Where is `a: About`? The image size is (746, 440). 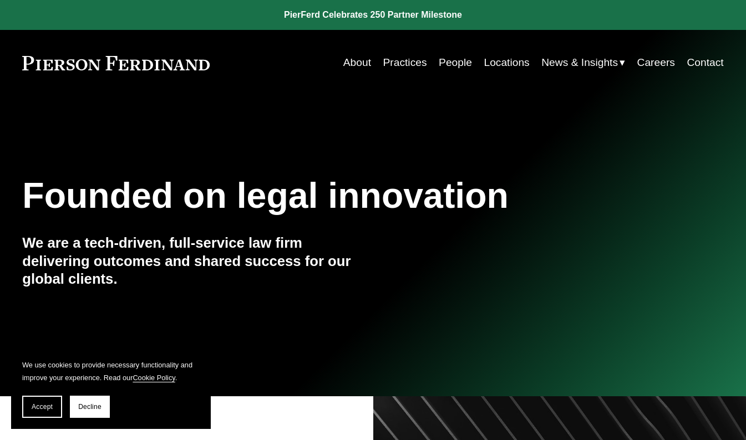 a: About is located at coordinates (357, 63).